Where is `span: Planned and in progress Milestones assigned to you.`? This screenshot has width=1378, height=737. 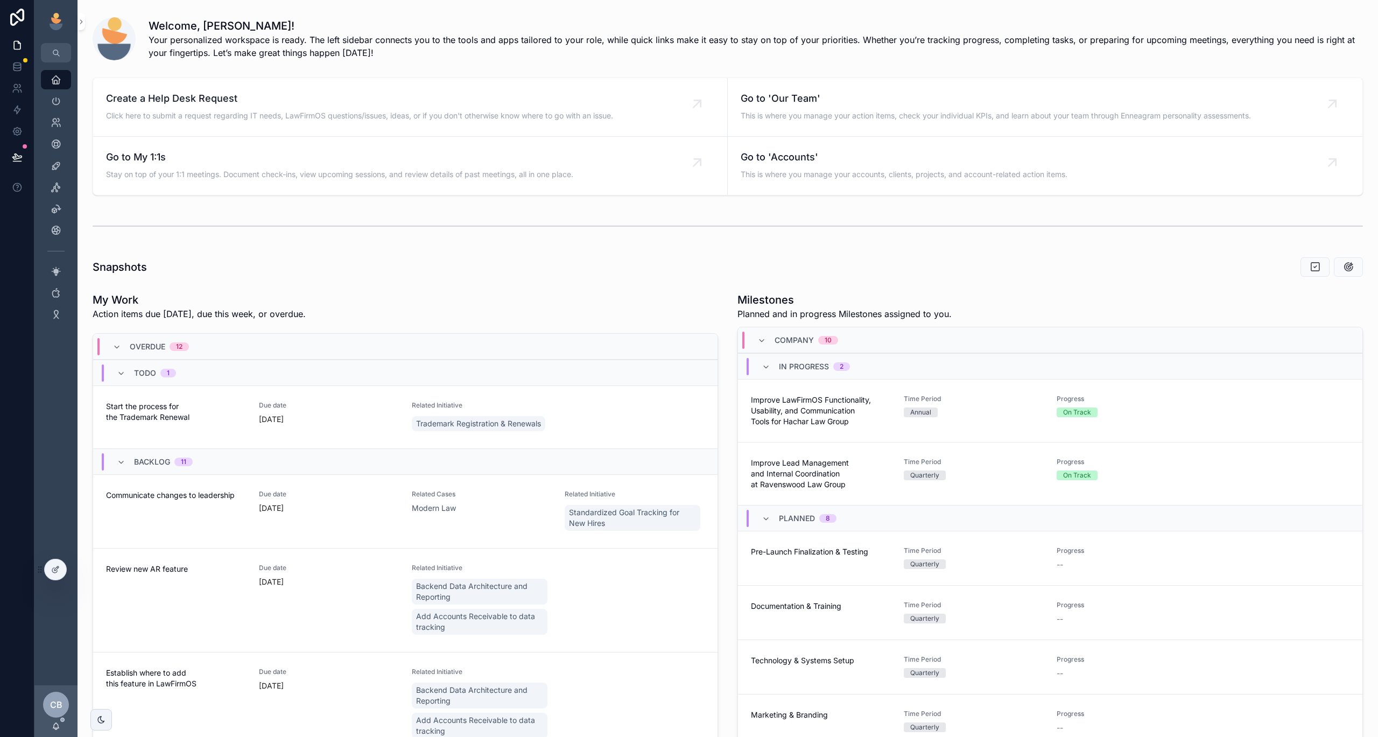 span: Planned and in progress Milestones assigned to you. is located at coordinates (845, 314).